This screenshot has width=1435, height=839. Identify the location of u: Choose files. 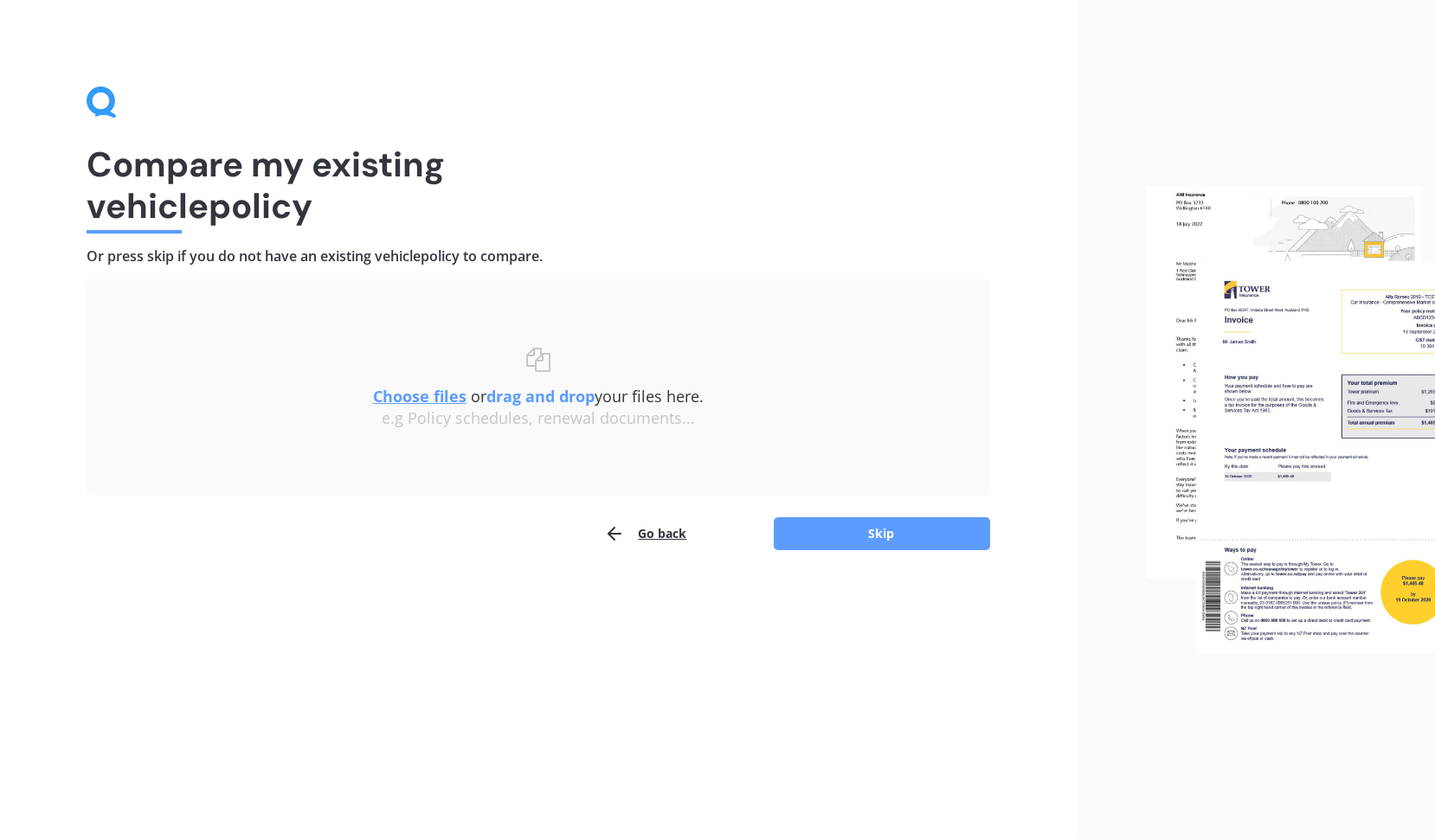
(420, 396).